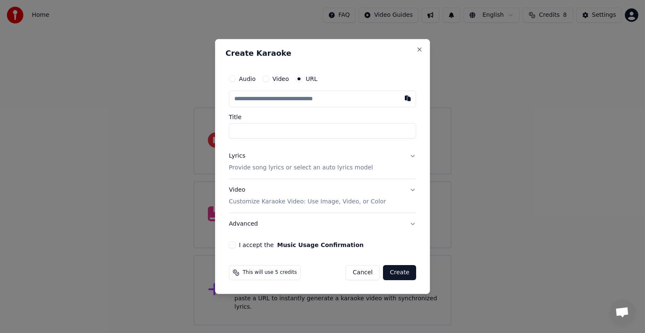 This screenshot has height=333, width=645. What do you see at coordinates (301, 245) in the screenshot?
I see `label: I accept the` at bounding box center [301, 245].